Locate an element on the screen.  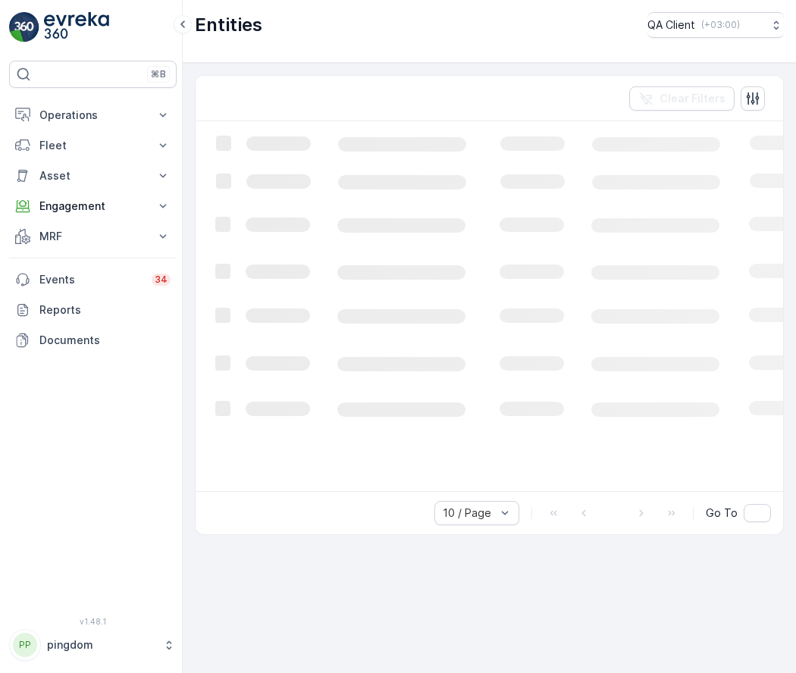
div: PP is located at coordinates (25, 645).